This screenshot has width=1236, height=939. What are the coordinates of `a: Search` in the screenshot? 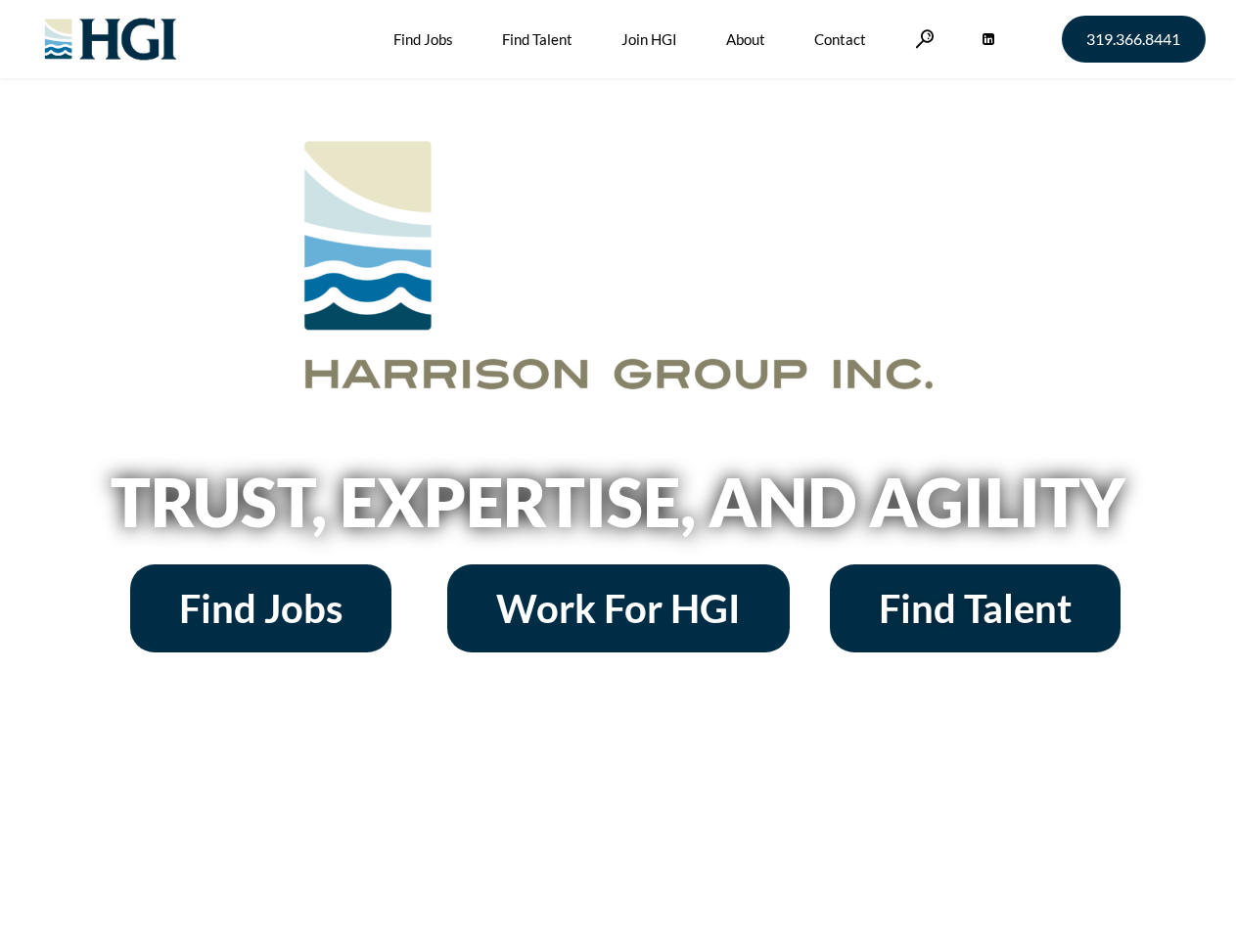 It's located at (925, 38).